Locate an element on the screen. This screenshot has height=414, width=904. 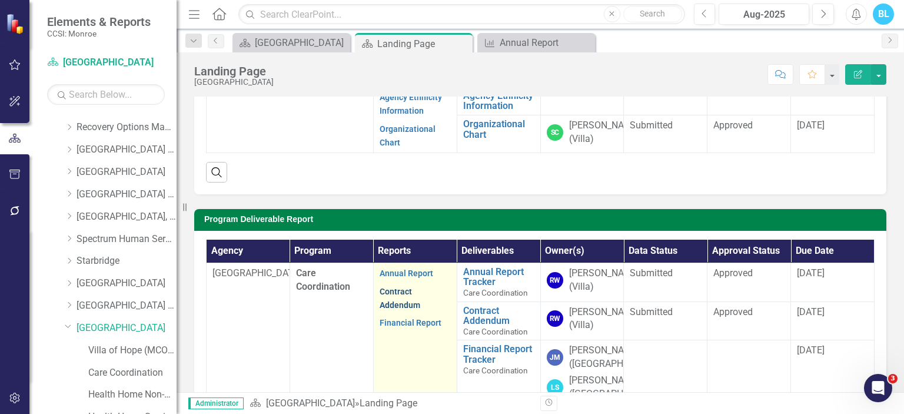
div: SC is located at coordinates (555, 132).